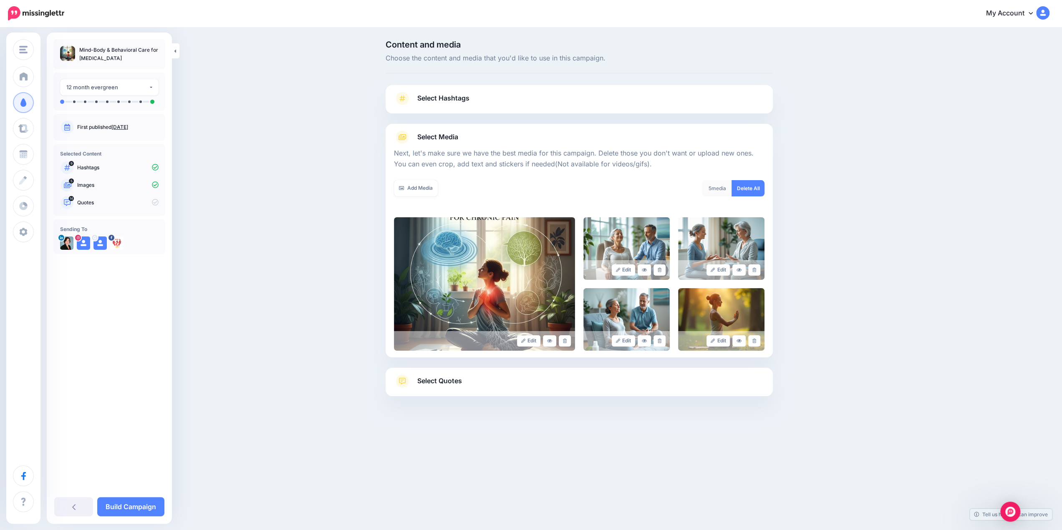  I want to click on img: 1581035549444-63641.png, so click(67, 243).